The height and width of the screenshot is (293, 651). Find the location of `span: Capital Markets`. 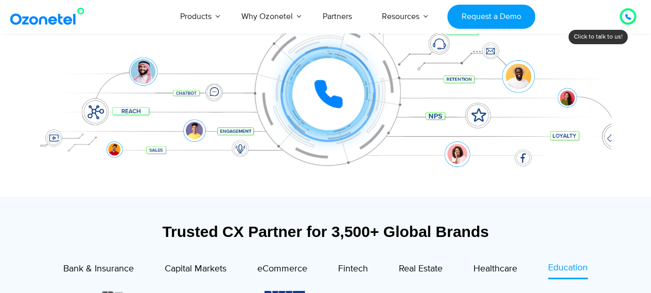

span: Capital Markets is located at coordinates (196, 269).